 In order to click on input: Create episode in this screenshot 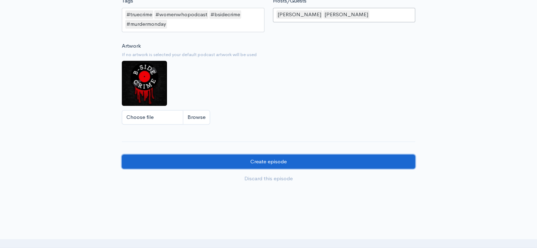, I will do `click(268, 162)`.